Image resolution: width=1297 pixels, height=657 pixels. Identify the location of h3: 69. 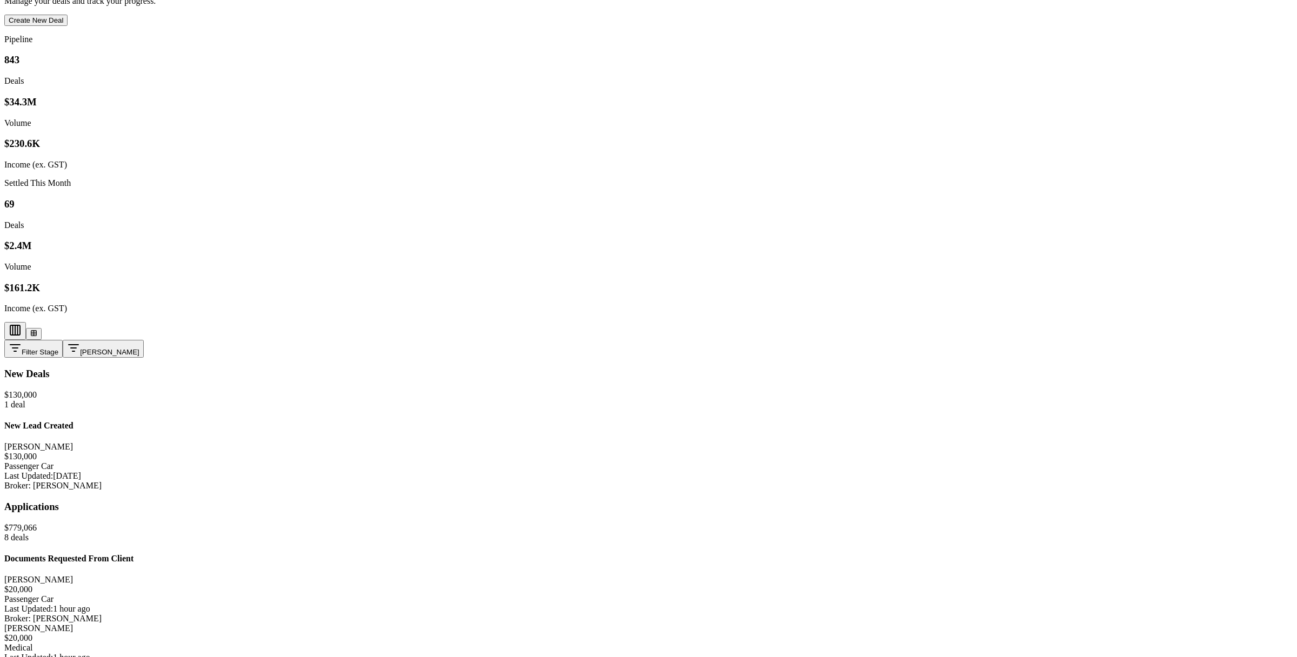
(648, 204).